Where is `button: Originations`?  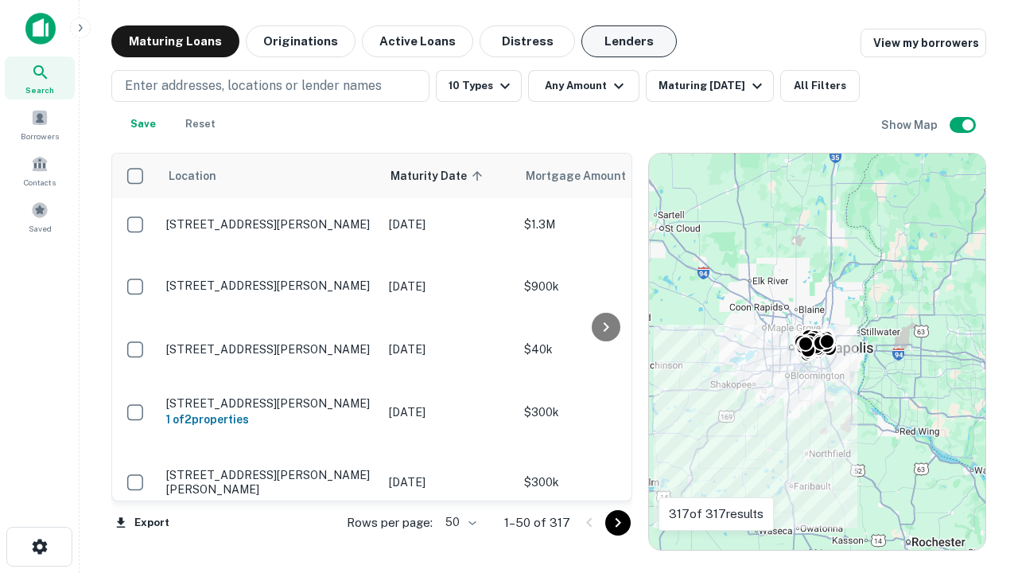 button: Originations is located at coordinates (301, 41).